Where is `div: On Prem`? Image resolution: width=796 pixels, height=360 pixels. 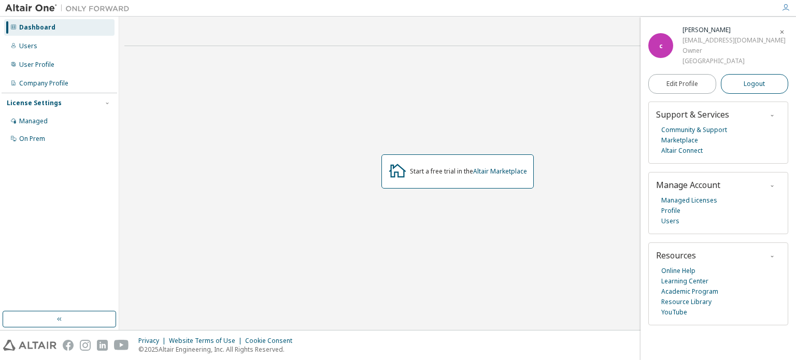 div: On Prem is located at coordinates (32, 139).